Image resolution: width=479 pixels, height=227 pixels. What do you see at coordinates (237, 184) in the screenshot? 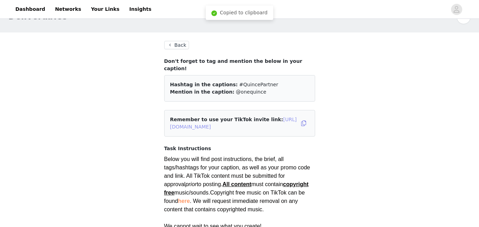
I see `span: All content` at bounding box center [237, 184].